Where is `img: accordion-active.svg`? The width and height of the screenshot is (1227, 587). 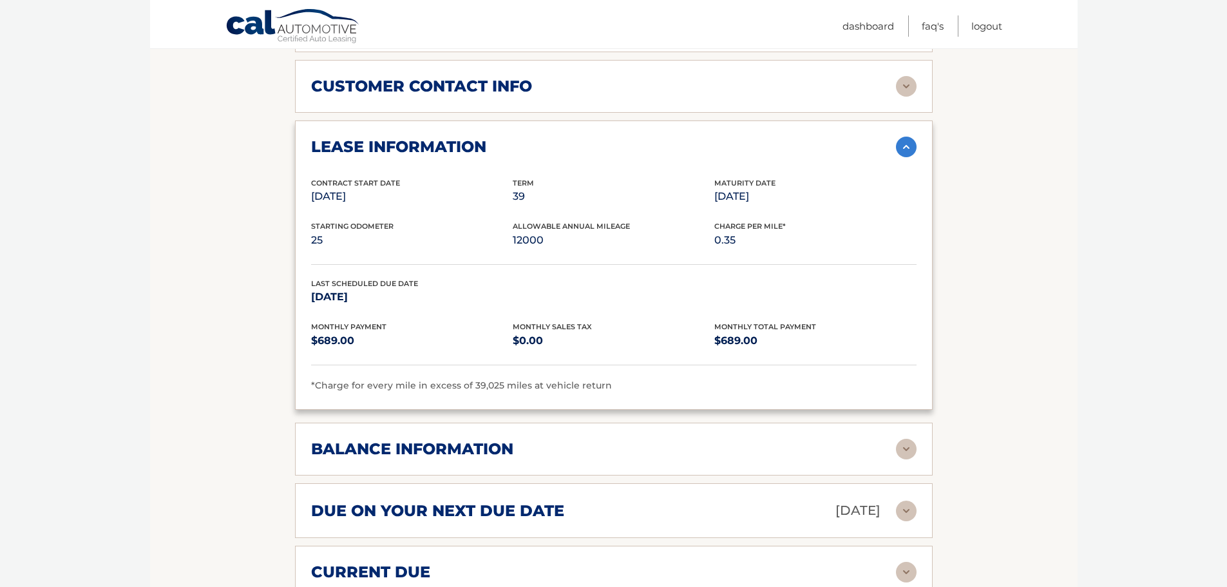 img: accordion-active.svg is located at coordinates (907, 147).